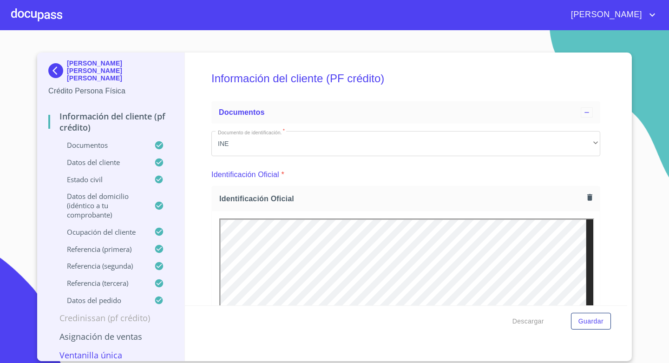 The height and width of the screenshot is (363, 669). I want to click on span: Descargar, so click(528, 321).